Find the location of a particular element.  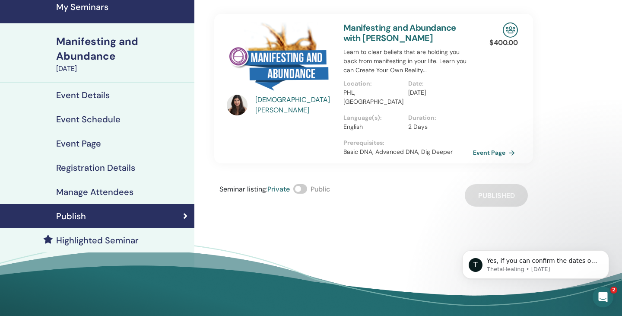

span: Public is located at coordinates (320, 189).